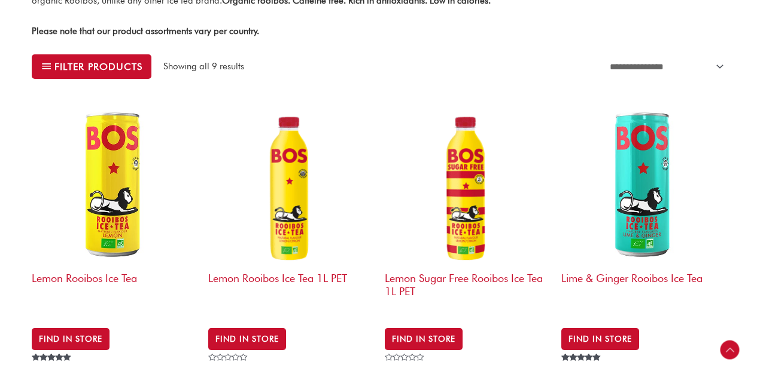  Describe the element at coordinates (467, 289) in the screenshot. I see `h2: Lemon Sugar Free Rooibos Ice Tea 1L PET` at that location.